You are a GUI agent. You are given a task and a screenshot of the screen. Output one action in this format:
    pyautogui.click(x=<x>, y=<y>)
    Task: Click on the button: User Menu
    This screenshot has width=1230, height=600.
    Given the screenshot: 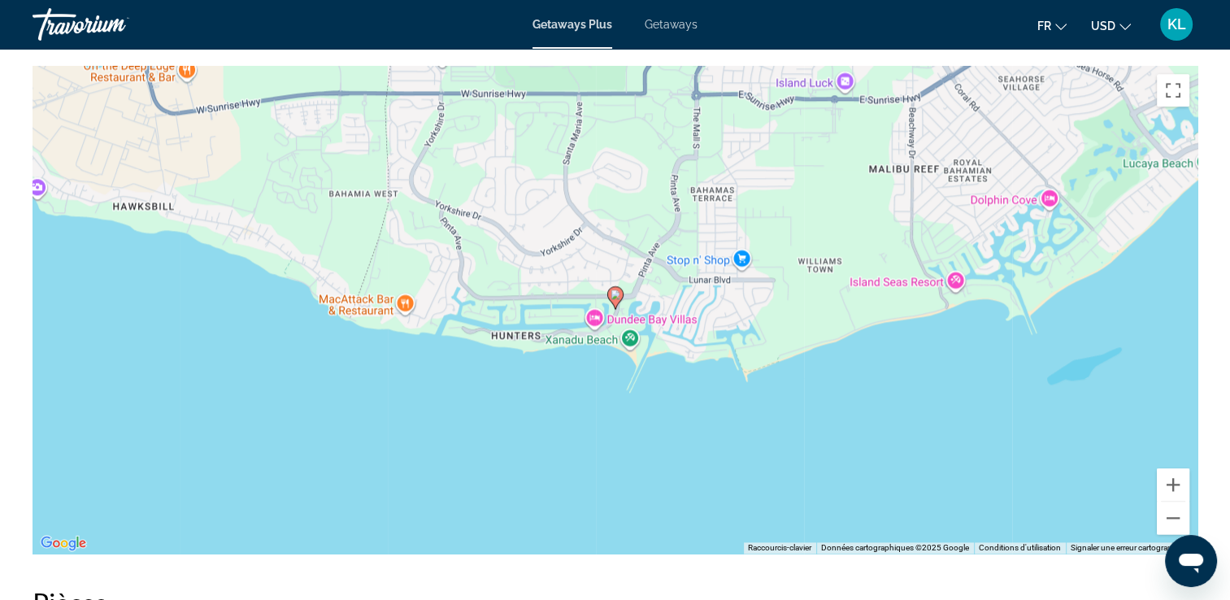 What is the action you would take?
    pyautogui.click(x=1176, y=24)
    